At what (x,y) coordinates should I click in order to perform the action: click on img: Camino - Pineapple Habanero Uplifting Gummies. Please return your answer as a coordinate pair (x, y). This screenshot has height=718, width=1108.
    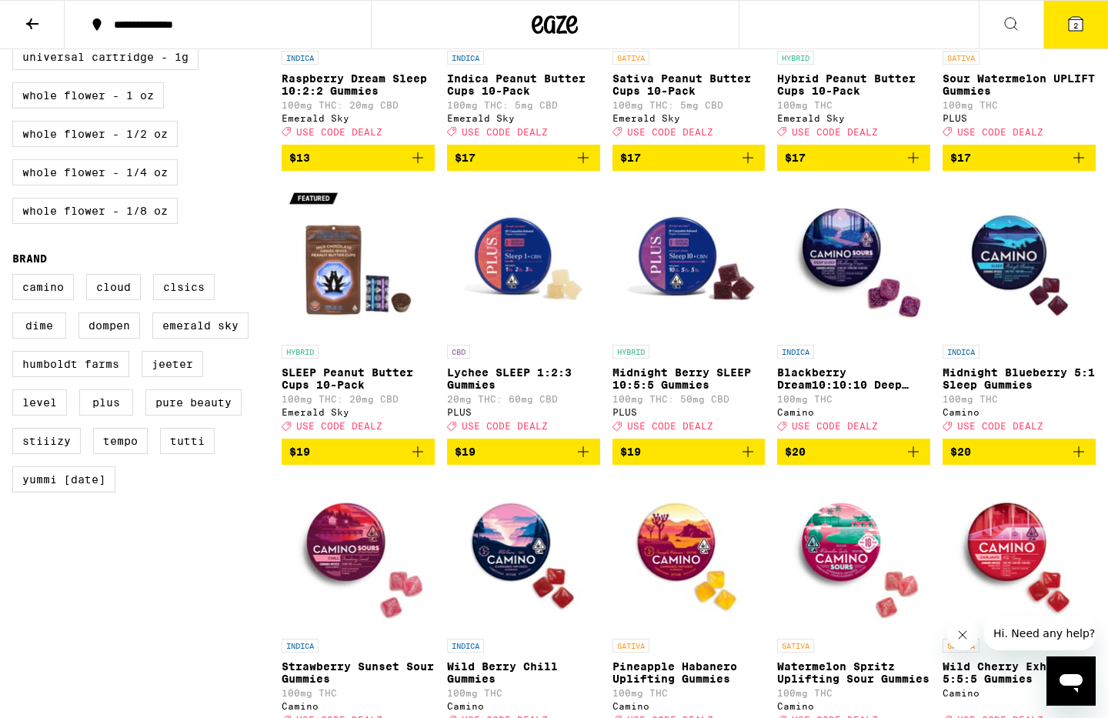
    Looking at the image, I should click on (689, 554).